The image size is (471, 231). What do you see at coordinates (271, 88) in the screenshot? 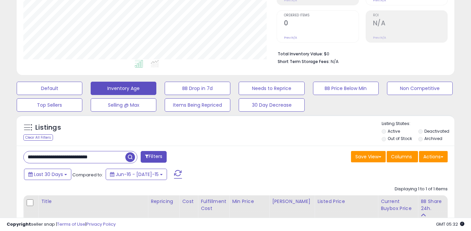
I see `button: Needs to Reprice` at bounding box center [271, 88].